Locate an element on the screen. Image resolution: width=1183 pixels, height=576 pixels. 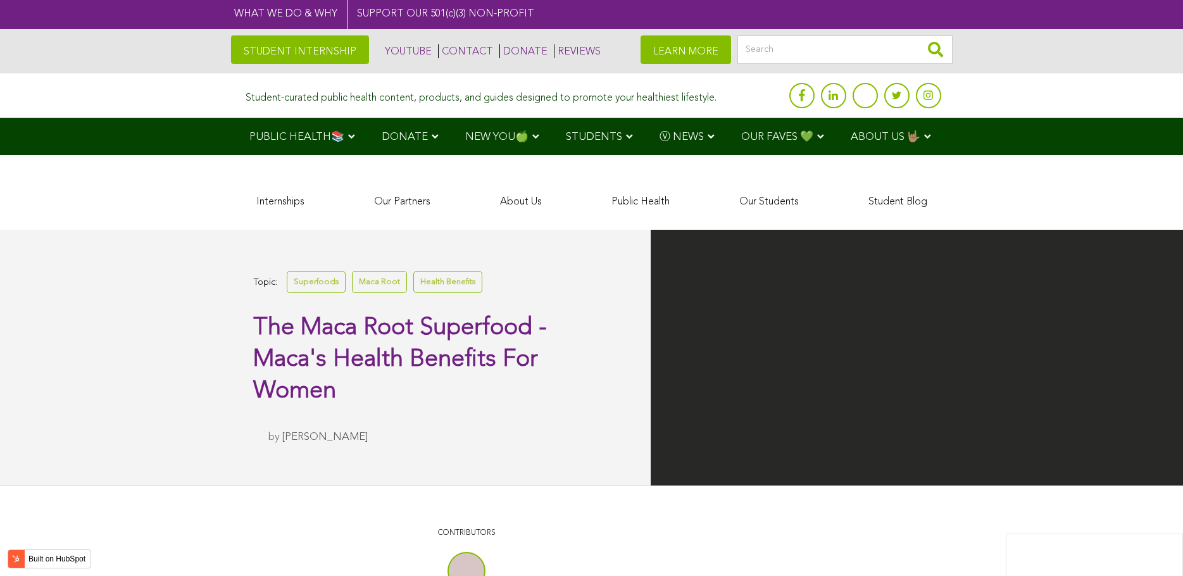
span: ABOUT US 🤟🏽 is located at coordinates (885, 137).